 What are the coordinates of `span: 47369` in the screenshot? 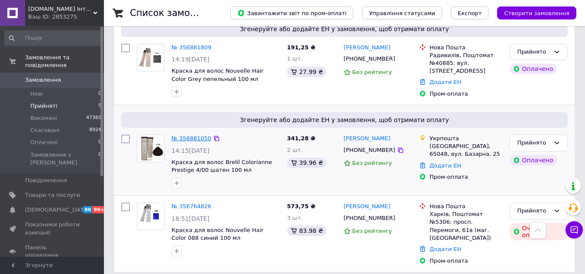 It's located at (94, 118).